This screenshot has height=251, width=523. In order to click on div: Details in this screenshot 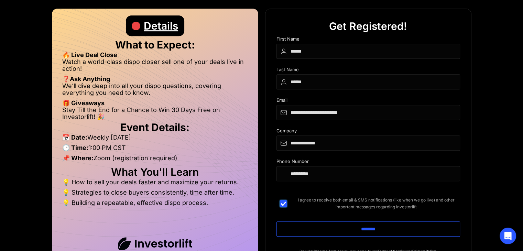, I will do `click(161, 26)`.